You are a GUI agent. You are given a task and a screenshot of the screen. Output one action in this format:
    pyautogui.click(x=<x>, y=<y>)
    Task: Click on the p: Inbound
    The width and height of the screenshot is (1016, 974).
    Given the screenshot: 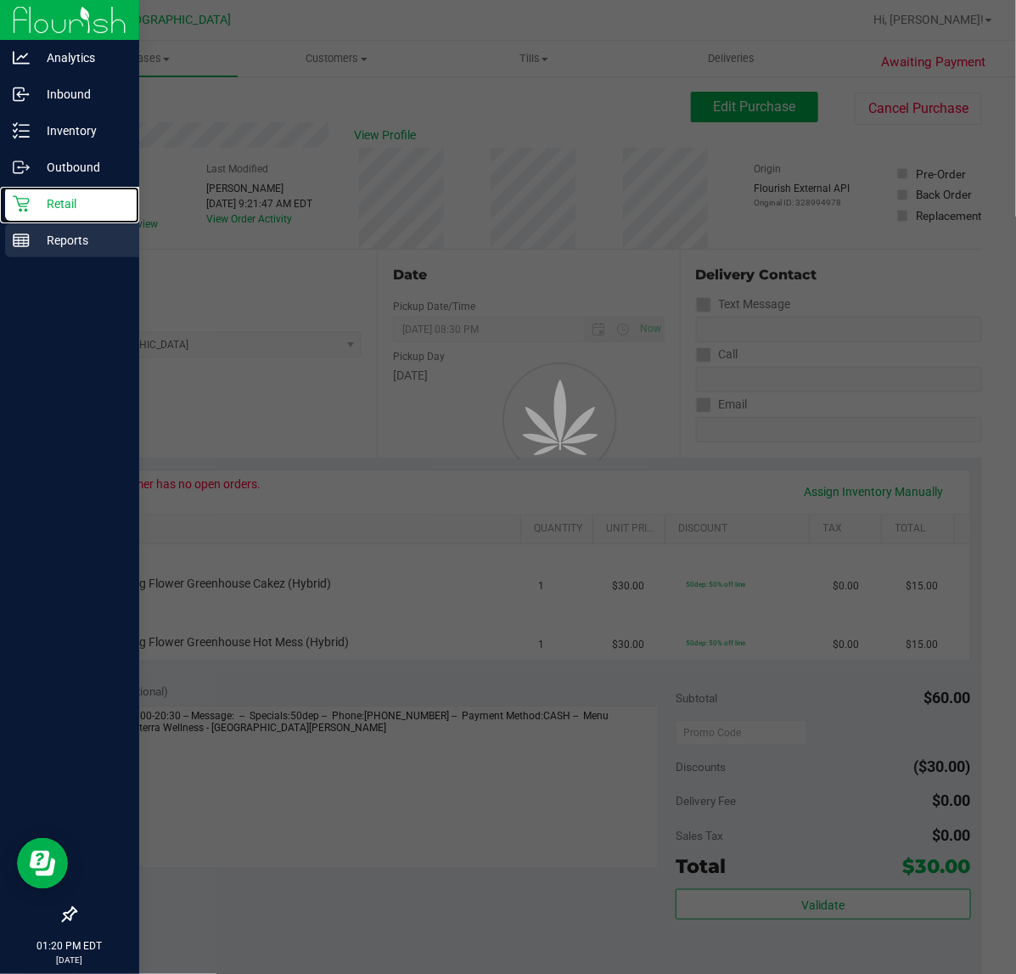 What is the action you would take?
    pyautogui.click(x=81, y=94)
    